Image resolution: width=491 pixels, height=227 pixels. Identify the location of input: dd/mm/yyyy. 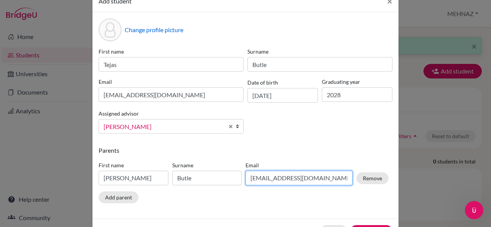
(283, 95).